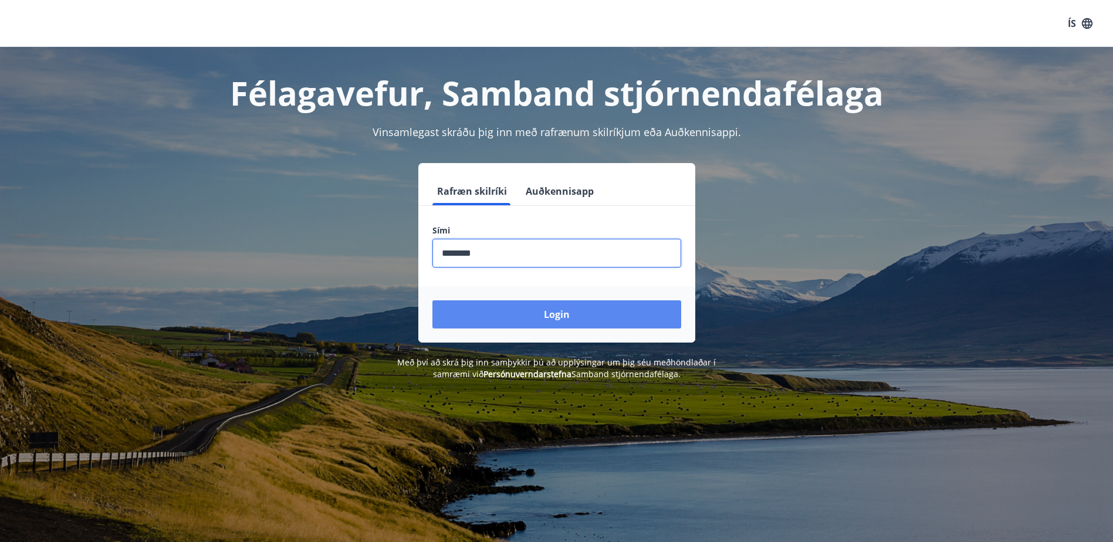 Image resolution: width=1113 pixels, height=542 pixels. What do you see at coordinates (560, 191) in the screenshot?
I see `button: Auðkennisapp` at bounding box center [560, 191].